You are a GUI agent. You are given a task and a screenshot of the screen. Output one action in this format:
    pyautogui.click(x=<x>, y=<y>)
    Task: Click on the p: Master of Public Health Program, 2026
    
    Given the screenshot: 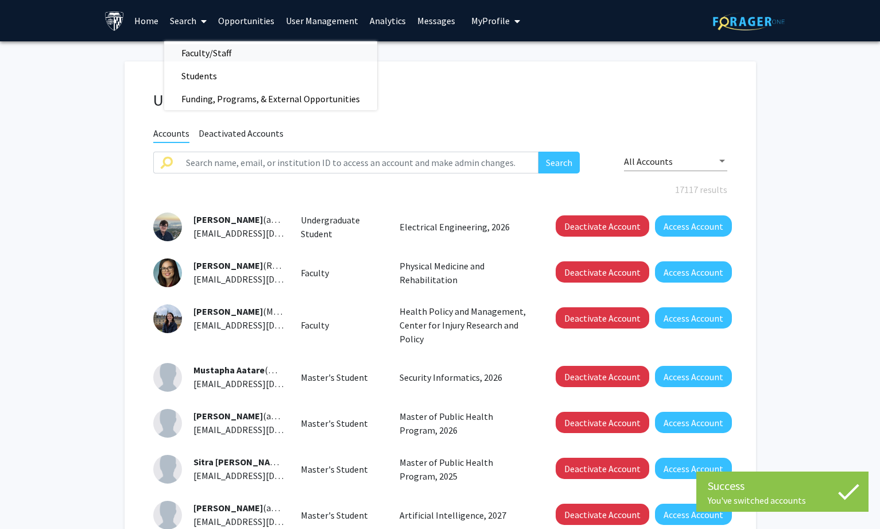 What is the action you would take?
    pyautogui.click(x=465, y=423)
    